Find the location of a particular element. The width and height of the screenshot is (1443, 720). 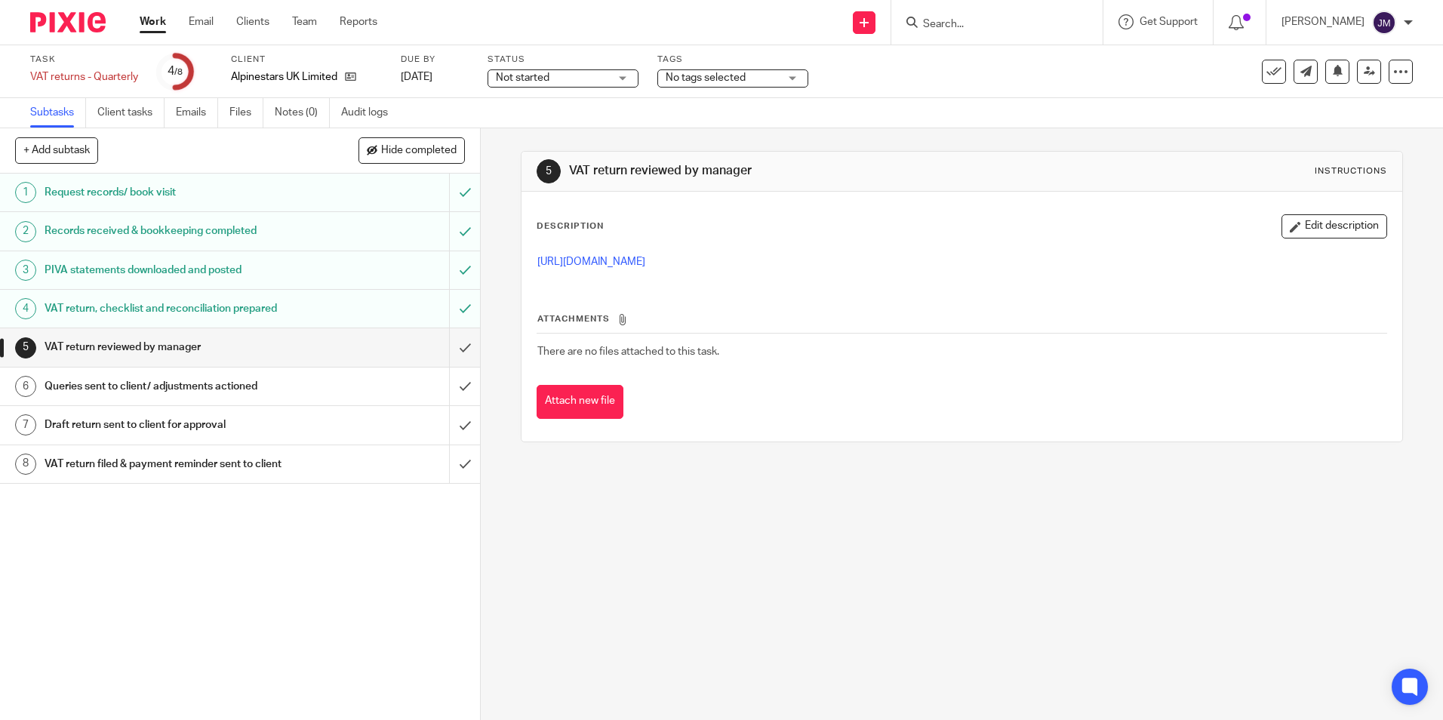

a: Audit logs is located at coordinates (370, 112).